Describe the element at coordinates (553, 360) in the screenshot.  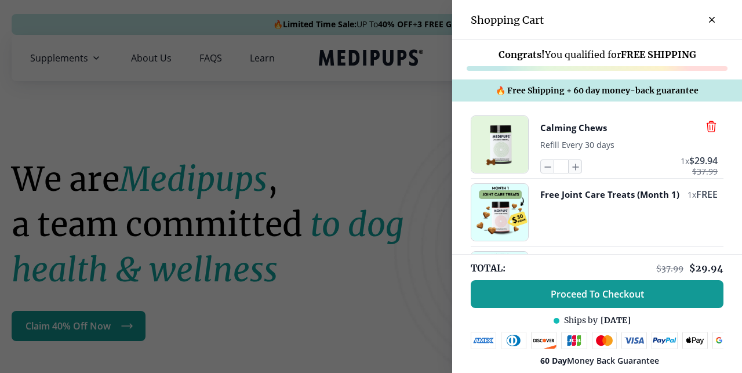
I see `strong: 60 Day` at that location.